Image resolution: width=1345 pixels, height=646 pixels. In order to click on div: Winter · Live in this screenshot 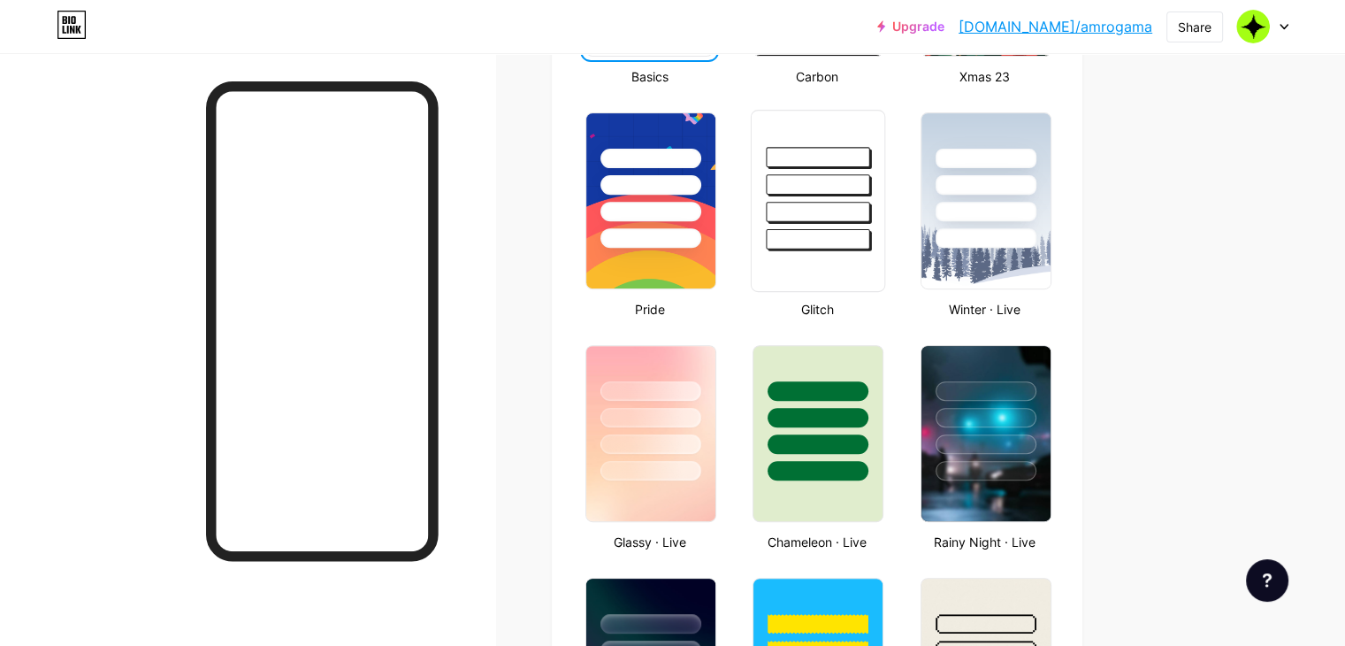, I will do `click(984, 309)`.